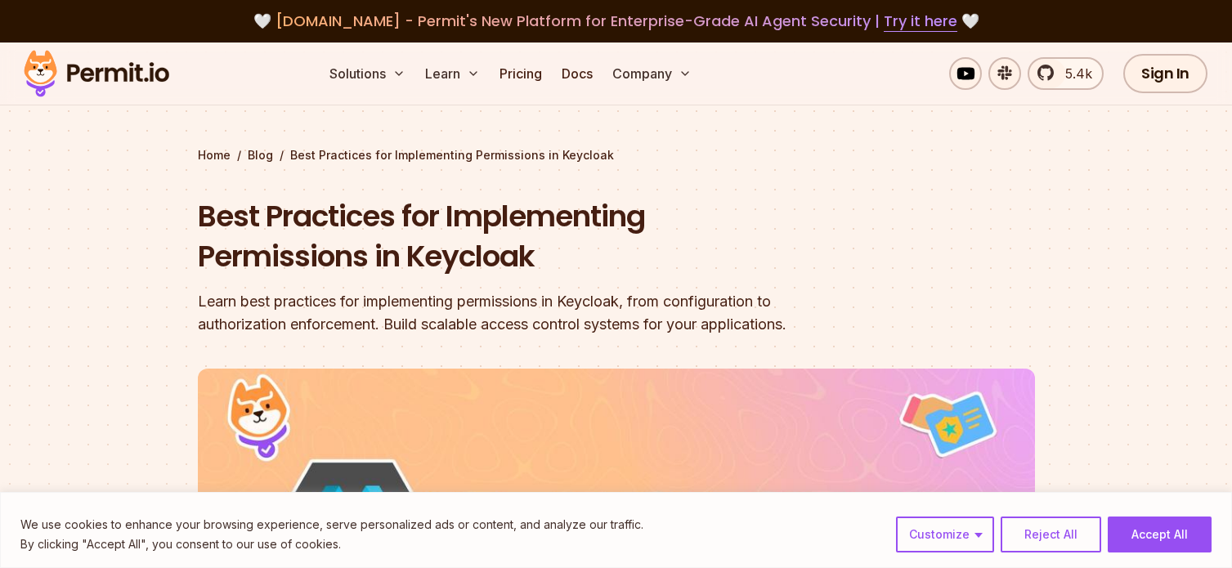 This screenshot has width=1232, height=568. I want to click on button: Customize, so click(945, 535).